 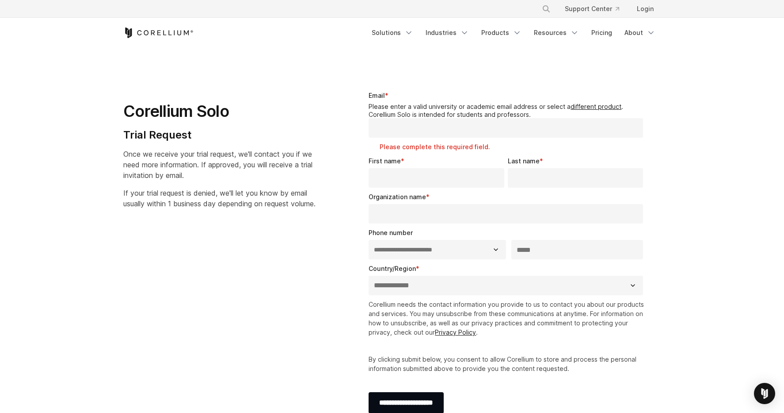 What do you see at coordinates (524, 161) in the screenshot?
I see `span: Last name` at bounding box center [524, 161].